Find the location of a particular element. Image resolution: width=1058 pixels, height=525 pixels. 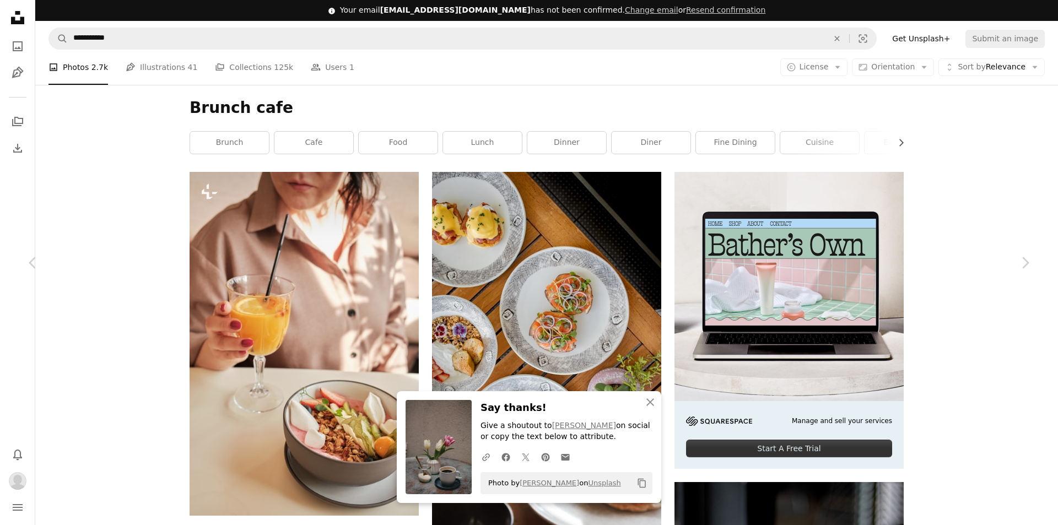

button: Profile is located at coordinates (18, 481).